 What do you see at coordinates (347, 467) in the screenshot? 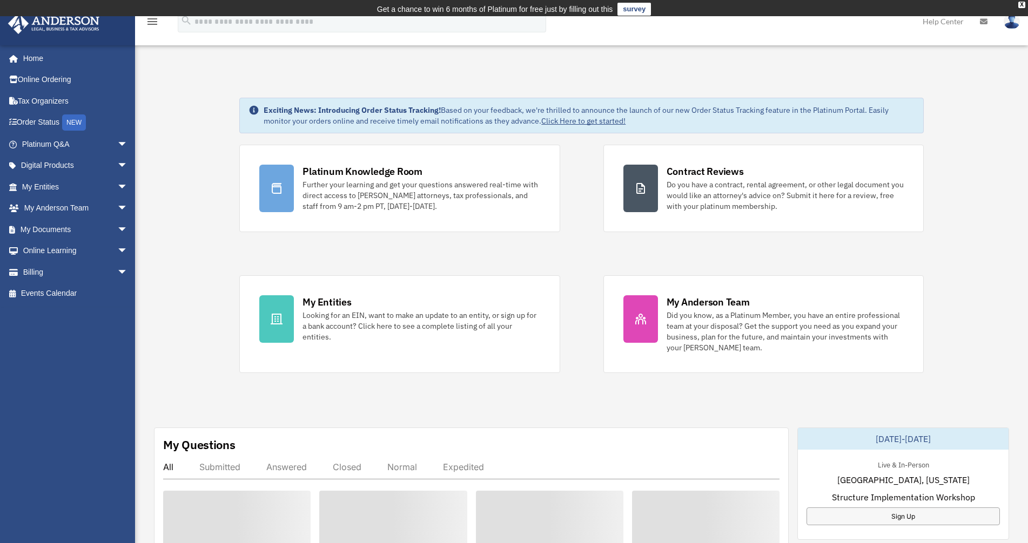
I see `div: Closed` at bounding box center [347, 467].